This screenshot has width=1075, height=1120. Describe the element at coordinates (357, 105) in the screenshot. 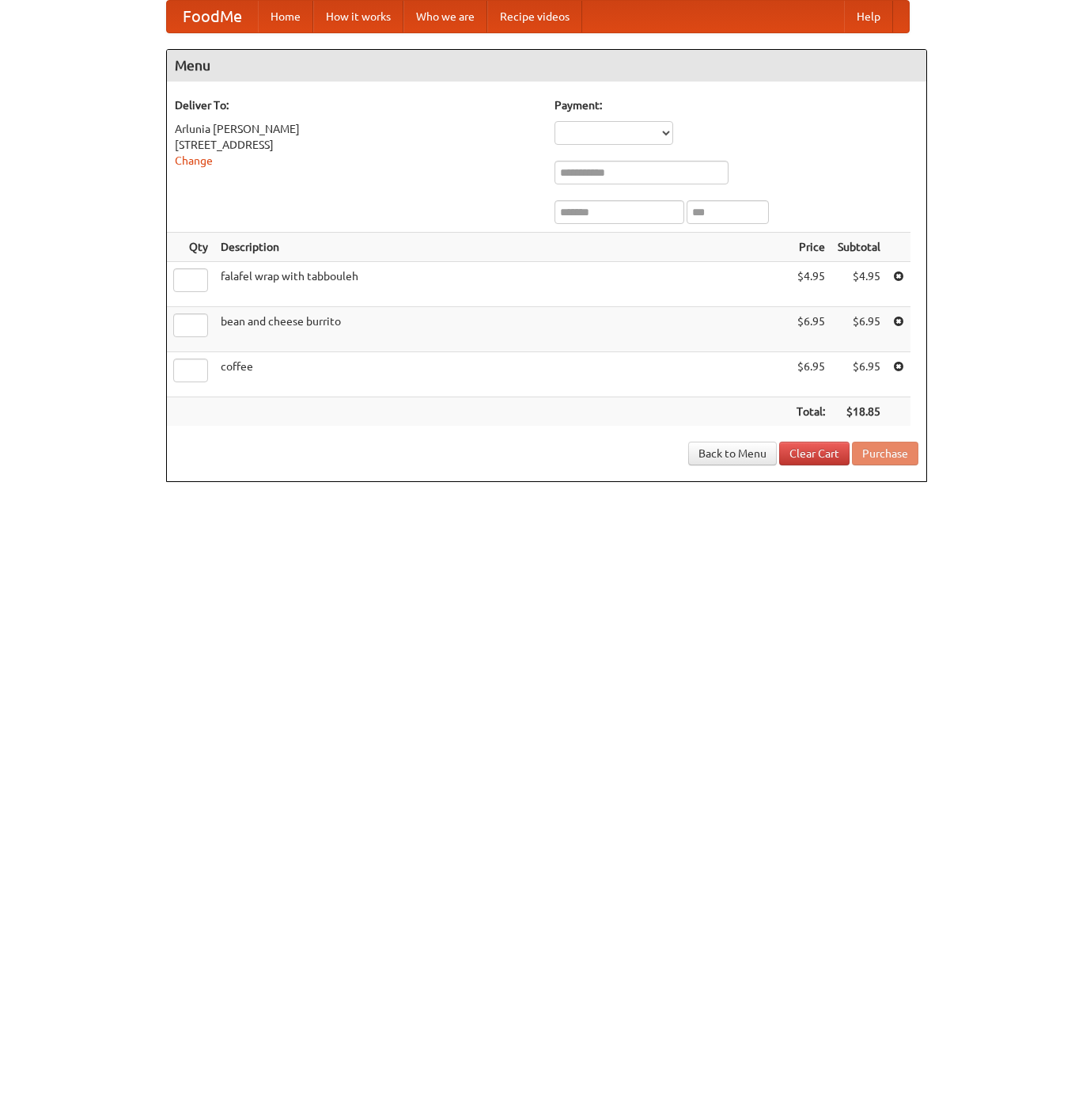

I see `h5: Deliver To:` at that location.